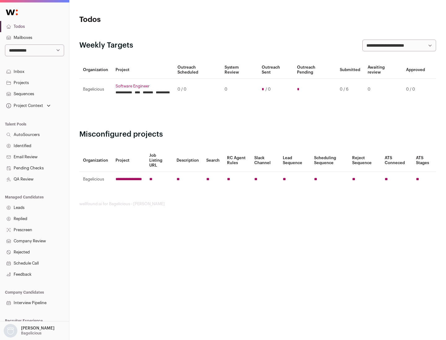 The height and width of the screenshot is (340, 446). What do you see at coordinates (106, 45) in the screenshot?
I see `h2: Weekly Targets` at bounding box center [106, 45].